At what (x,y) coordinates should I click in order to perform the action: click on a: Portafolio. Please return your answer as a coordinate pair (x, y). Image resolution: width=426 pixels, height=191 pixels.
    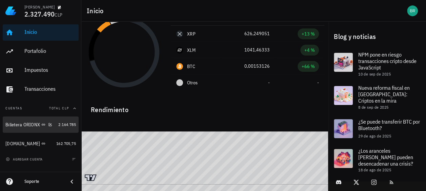
    Looking at the image, I should click on (41, 52).